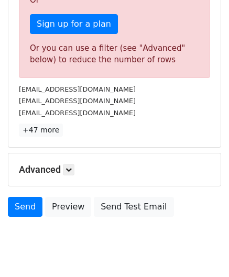 This screenshot has width=229, height=277. I want to click on h5: Advanced, so click(114, 170).